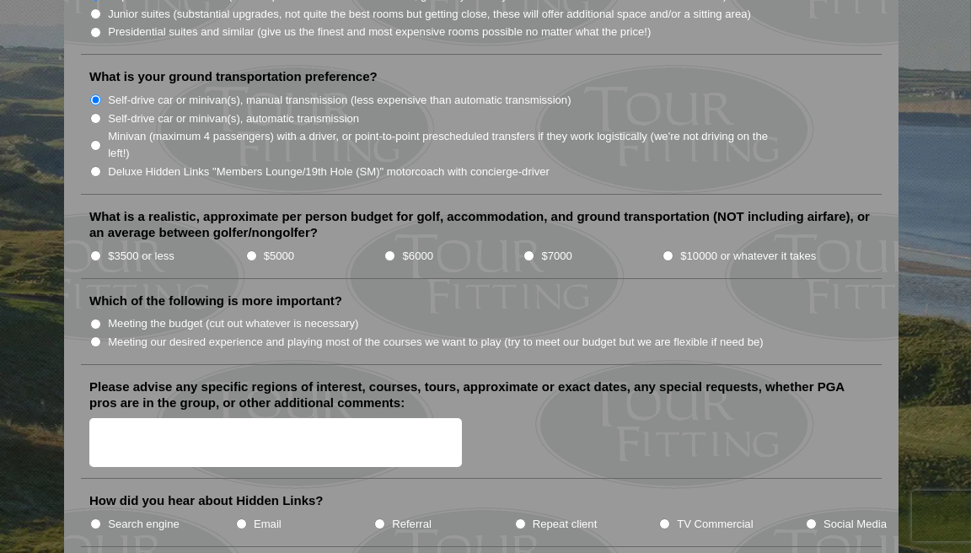 This screenshot has width=971, height=553. What do you see at coordinates (216, 301) in the screenshot?
I see `label: Which of the following is more important?` at bounding box center [216, 301].